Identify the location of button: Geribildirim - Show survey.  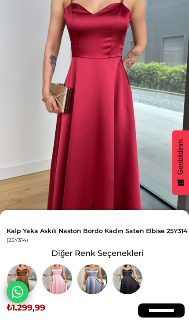
(181, 162).